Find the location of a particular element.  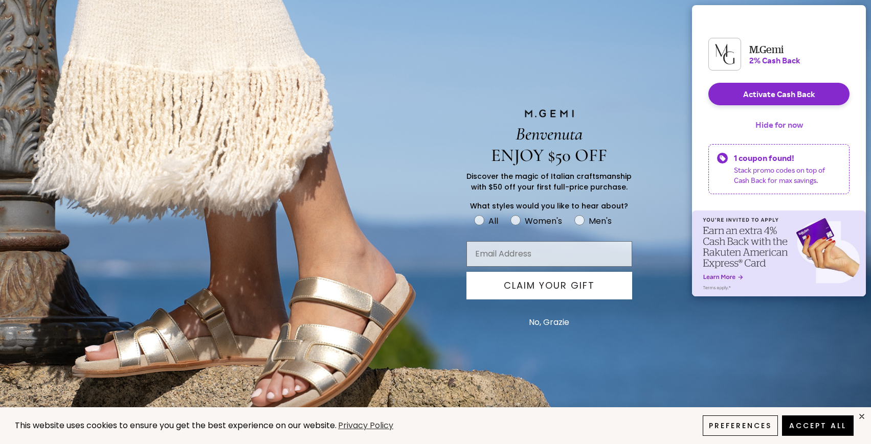

div: All is located at coordinates (493, 221).